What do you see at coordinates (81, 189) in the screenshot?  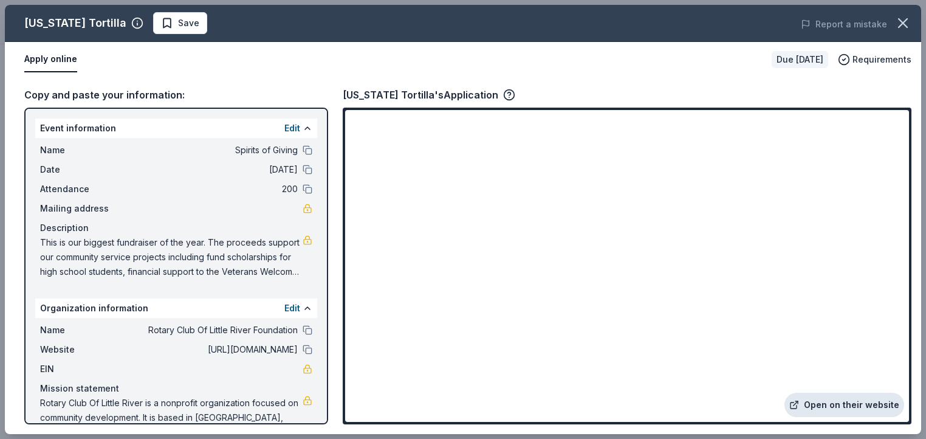 I see `span: Attendance` at bounding box center [81, 189].